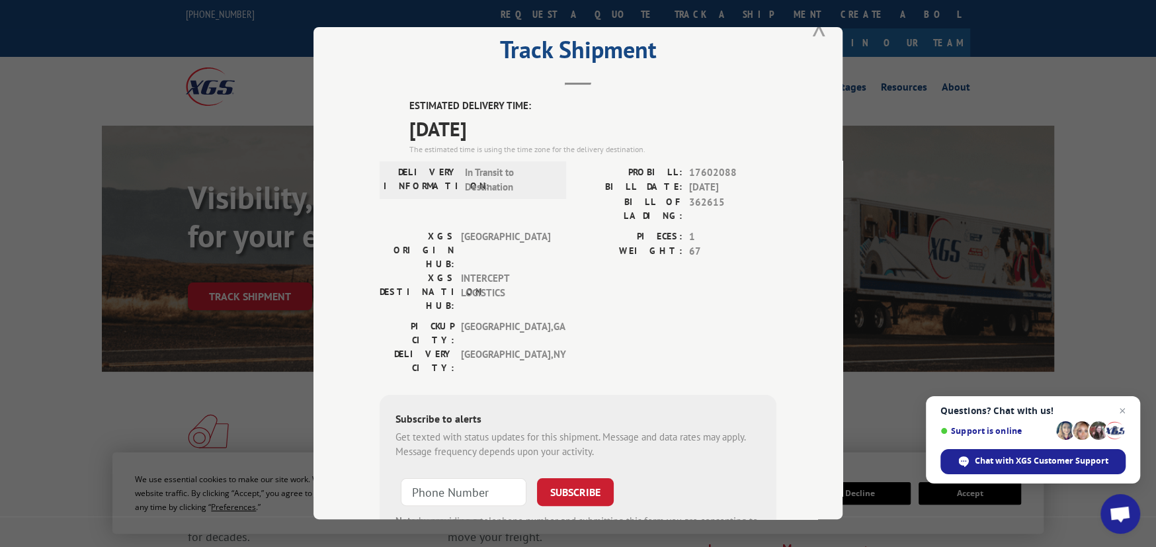  Describe the element at coordinates (417, 250) in the screenshot. I see `label: XGS ORIGIN HUB:` at that location.